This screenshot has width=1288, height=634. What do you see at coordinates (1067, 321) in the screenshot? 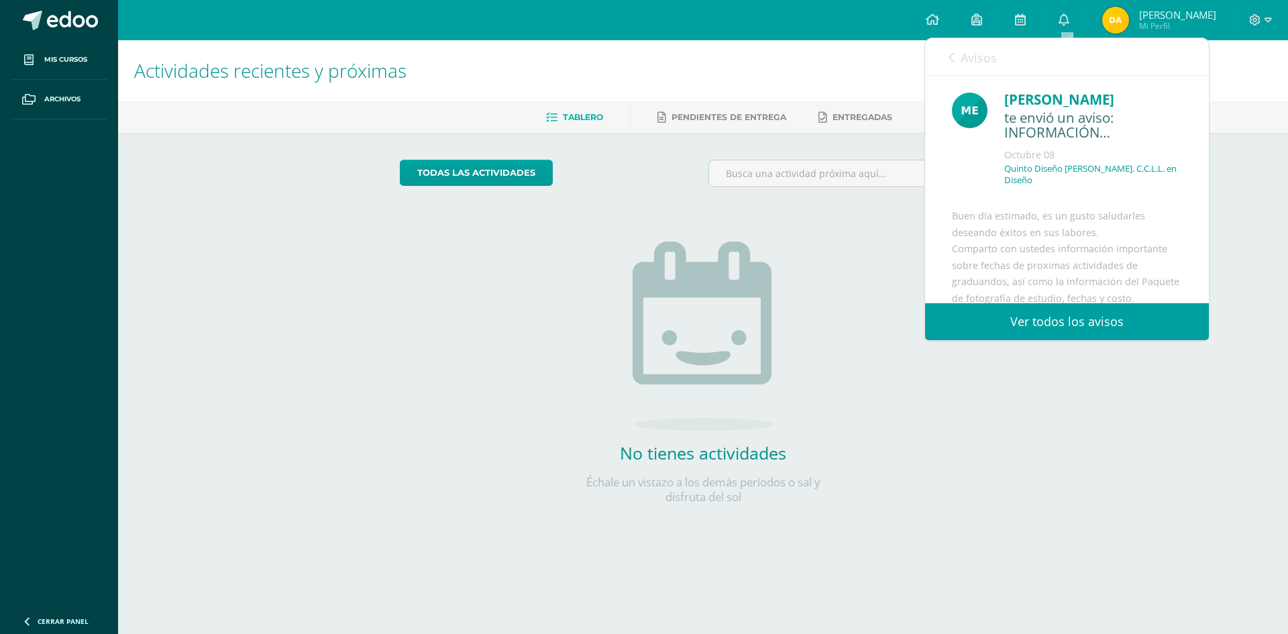
I see `a: Ver todos los avisos` at bounding box center [1067, 321].